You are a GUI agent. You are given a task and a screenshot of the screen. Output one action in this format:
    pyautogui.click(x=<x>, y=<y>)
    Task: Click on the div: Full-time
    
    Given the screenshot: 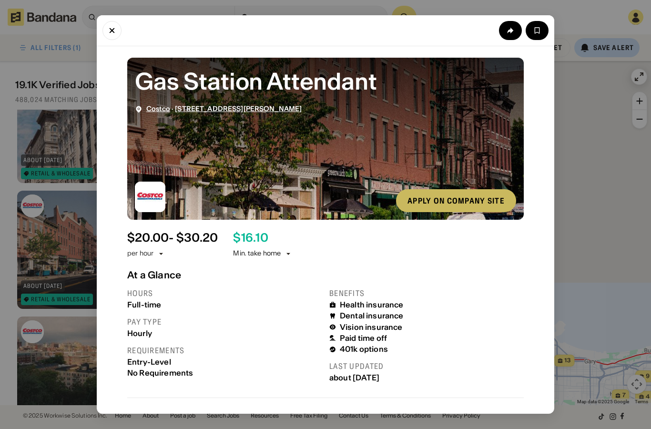 What is the action you would take?
    pyautogui.click(x=224, y=305)
    